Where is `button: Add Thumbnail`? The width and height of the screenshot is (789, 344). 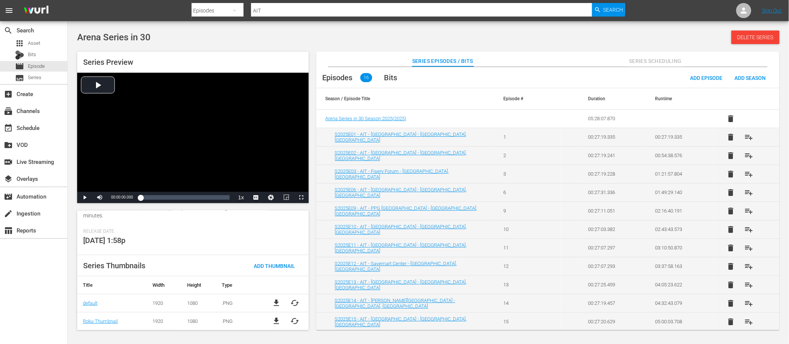
button: Add Thumbnail is located at coordinates (274, 265).